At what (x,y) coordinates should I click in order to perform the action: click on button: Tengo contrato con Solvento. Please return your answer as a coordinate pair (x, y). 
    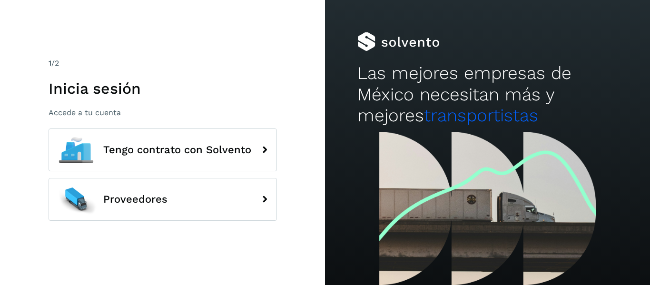
    Looking at the image, I should click on (163, 150).